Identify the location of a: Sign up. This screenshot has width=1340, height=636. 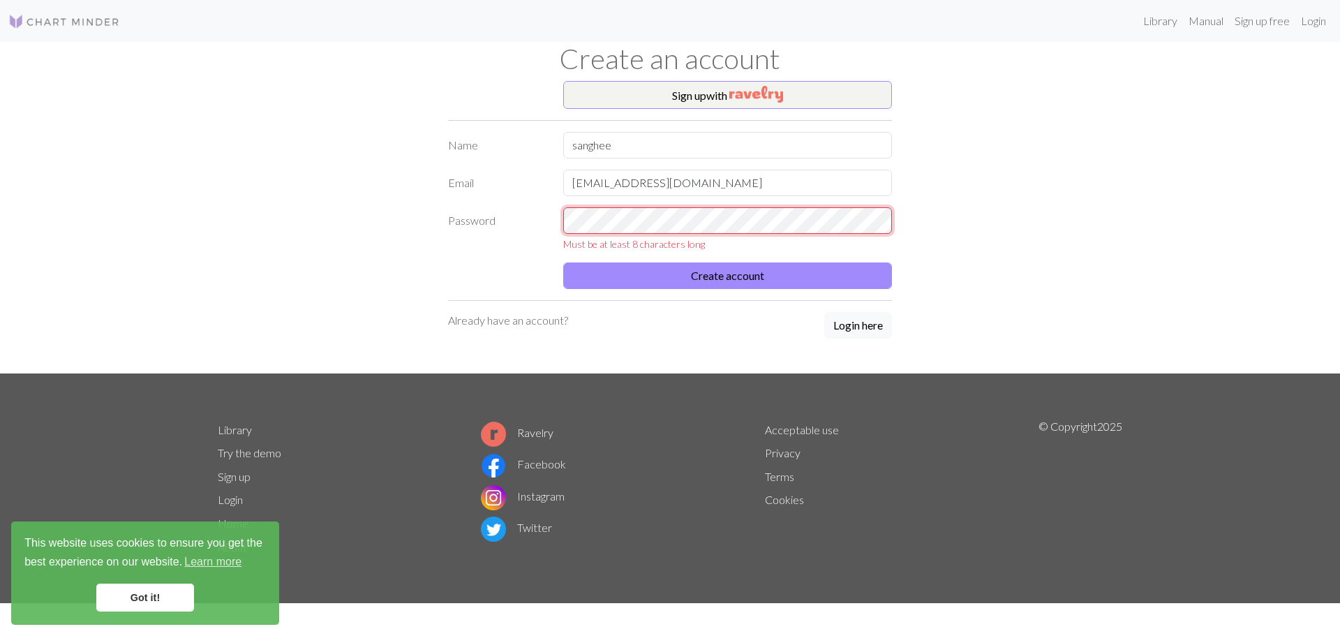
(234, 476).